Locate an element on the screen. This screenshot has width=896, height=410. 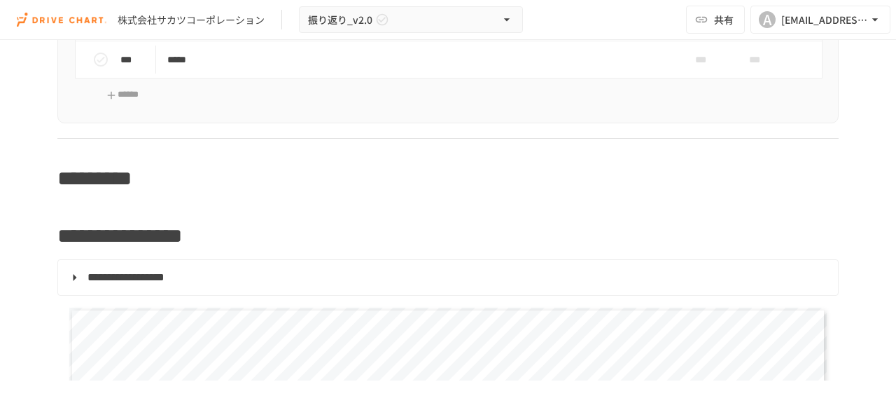
div: A is located at coordinates (767, 20).